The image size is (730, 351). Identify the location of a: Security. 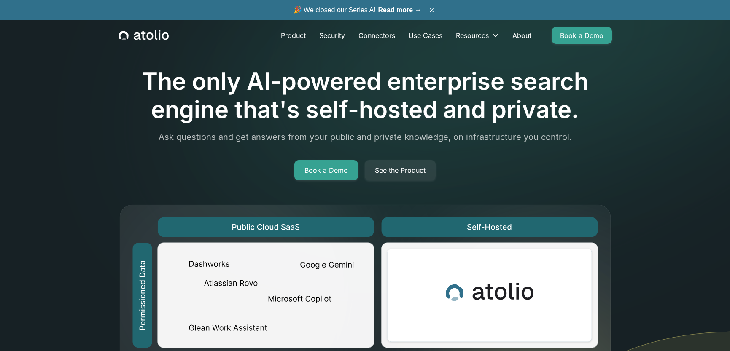
(332, 35).